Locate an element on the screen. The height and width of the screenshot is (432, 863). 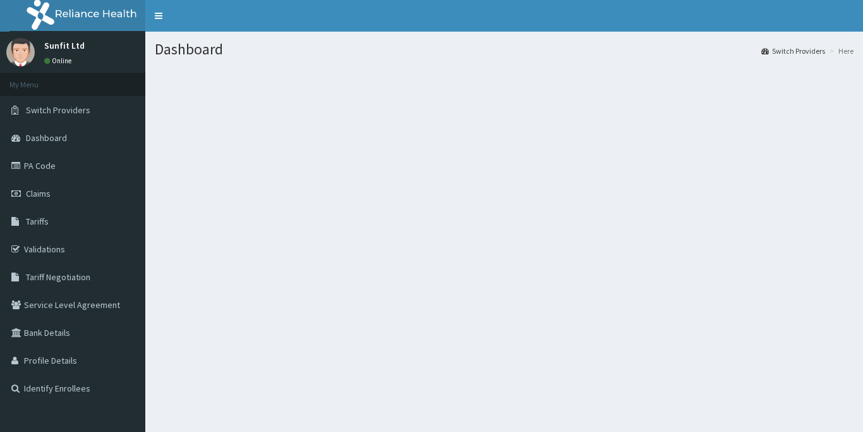
span: Tariffs is located at coordinates (37, 221).